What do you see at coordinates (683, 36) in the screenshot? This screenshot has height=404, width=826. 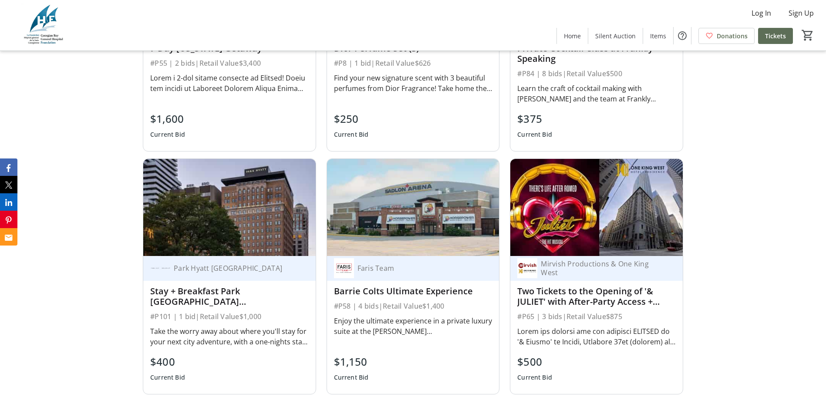 I see `button: Help` at bounding box center [683, 36].